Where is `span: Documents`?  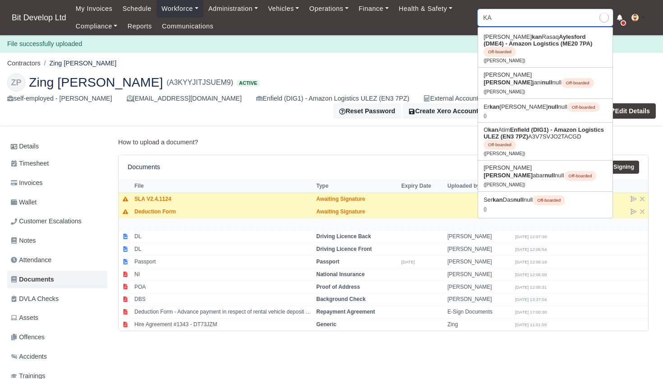 span: Documents is located at coordinates (32, 279).